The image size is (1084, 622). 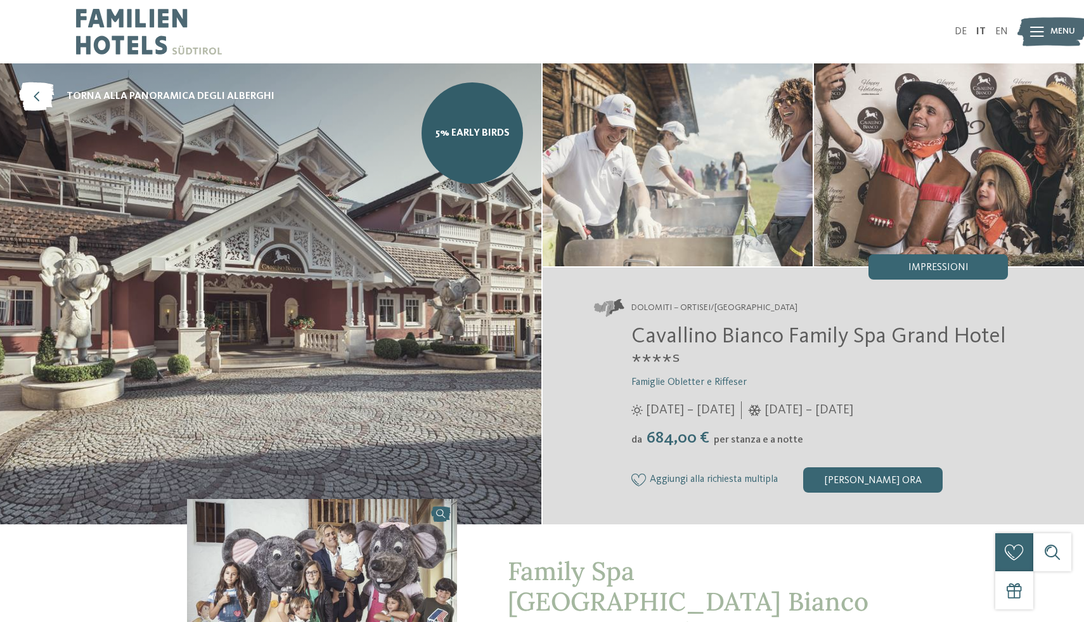 What do you see at coordinates (171, 96) in the screenshot?
I see `span: torna alla panoramica degli alberghi` at bounding box center [171, 96].